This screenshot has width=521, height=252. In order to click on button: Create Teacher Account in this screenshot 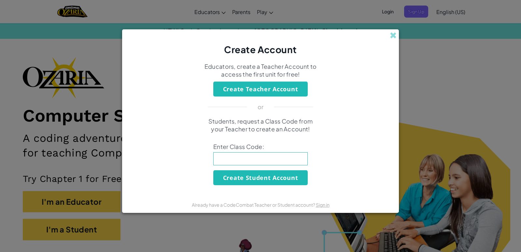, I will do `click(260, 89)`.